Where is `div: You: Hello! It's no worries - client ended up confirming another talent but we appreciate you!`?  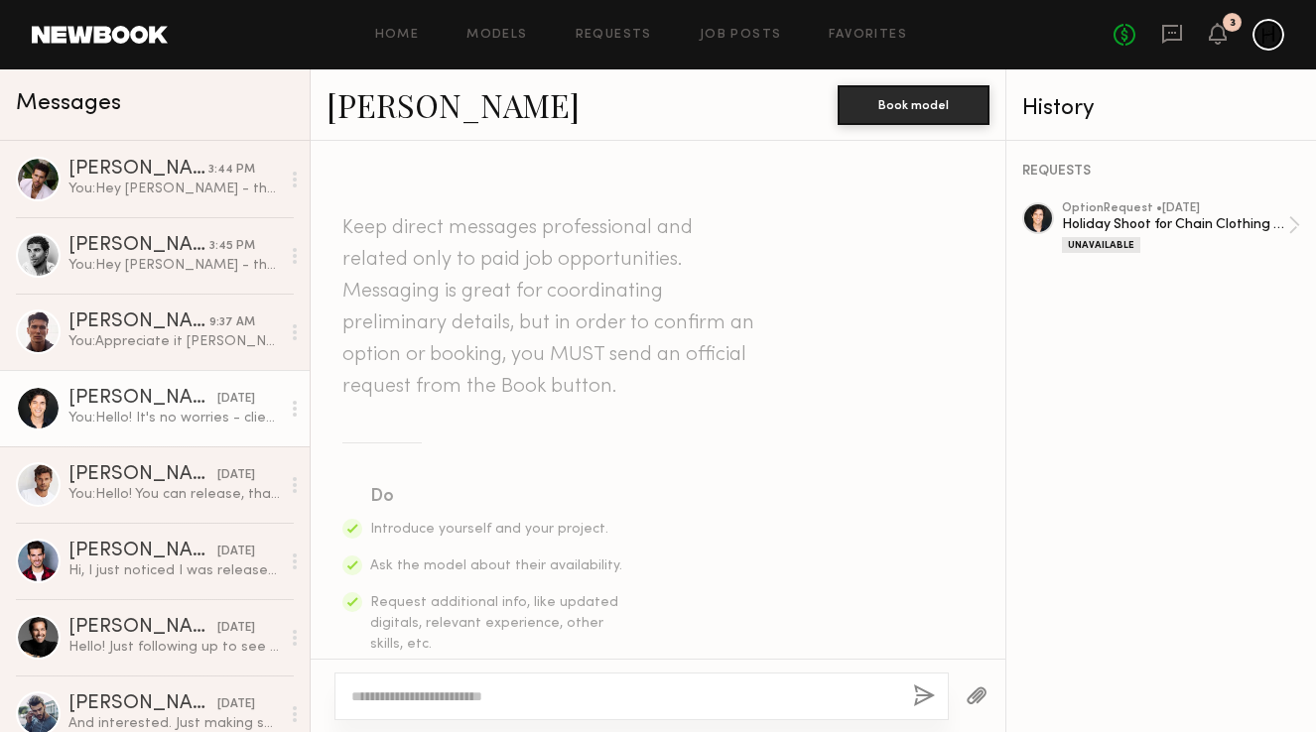
div: You: Hello! It's no worries - client ended up confirming another talent but we appreciate you! is located at coordinates (174, 418).